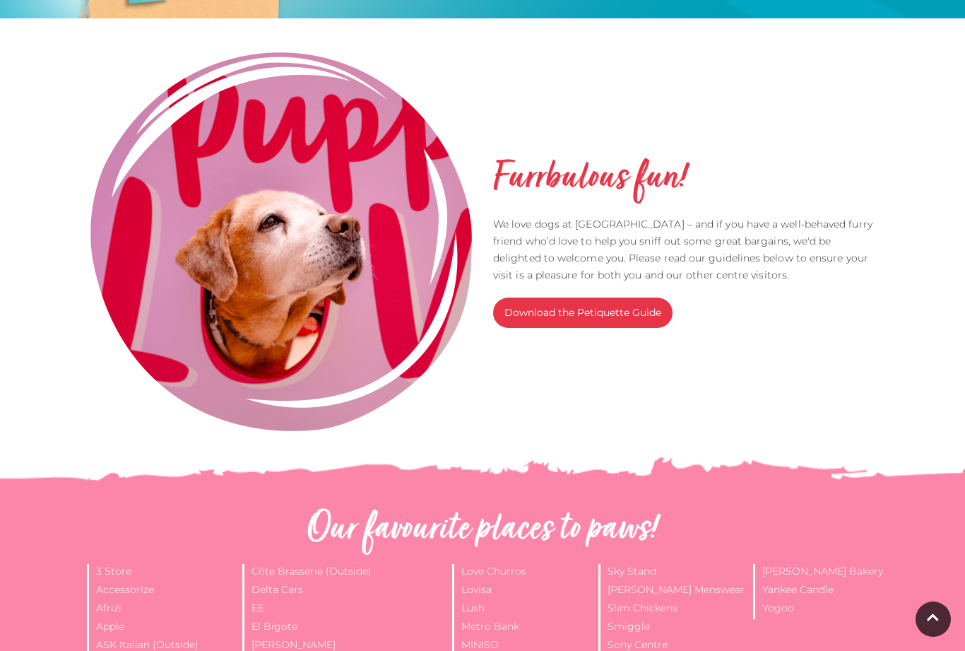 The width and height of the screenshot is (965, 651). Describe the element at coordinates (673, 573) in the screenshot. I see `li: Sky Stand` at that location.